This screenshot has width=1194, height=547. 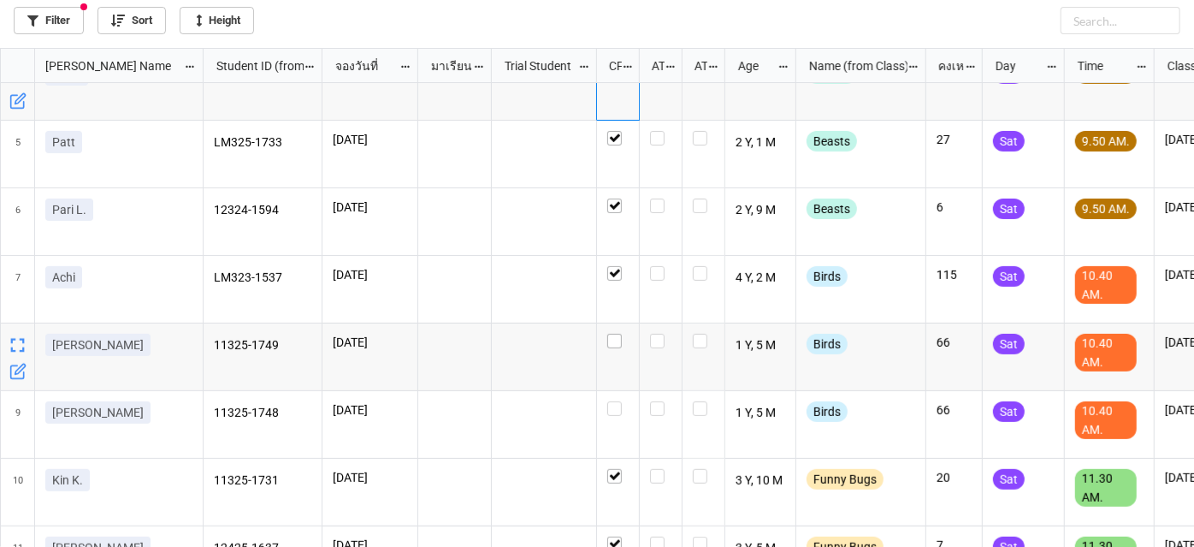 I want to click on p: Pari L., so click(x=69, y=210).